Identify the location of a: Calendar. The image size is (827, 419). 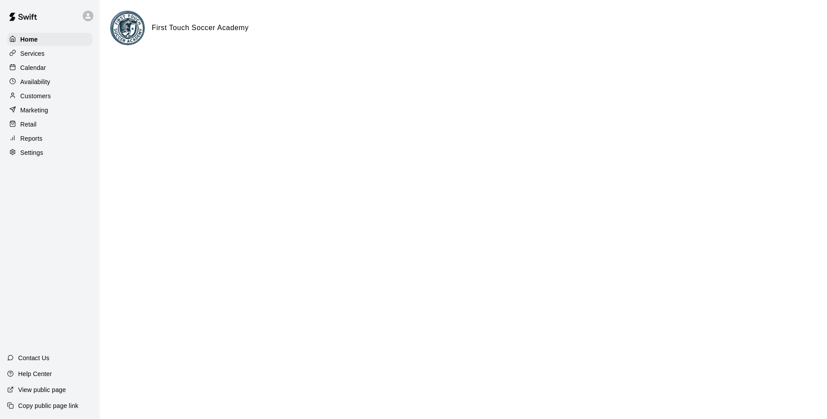
(50, 68).